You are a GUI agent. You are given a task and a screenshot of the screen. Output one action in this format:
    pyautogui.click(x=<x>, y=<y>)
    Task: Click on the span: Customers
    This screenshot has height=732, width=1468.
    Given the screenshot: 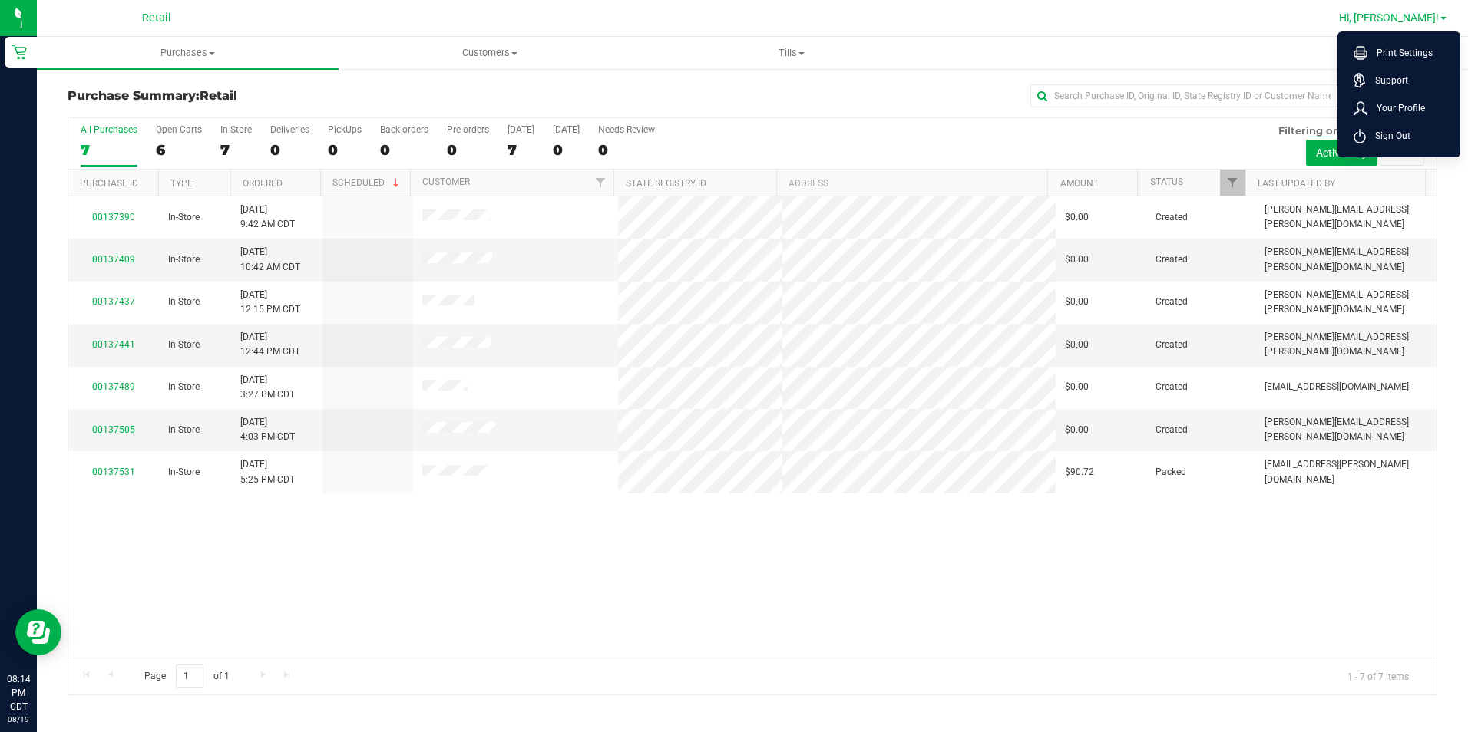 What is the action you would take?
    pyautogui.click(x=489, y=53)
    